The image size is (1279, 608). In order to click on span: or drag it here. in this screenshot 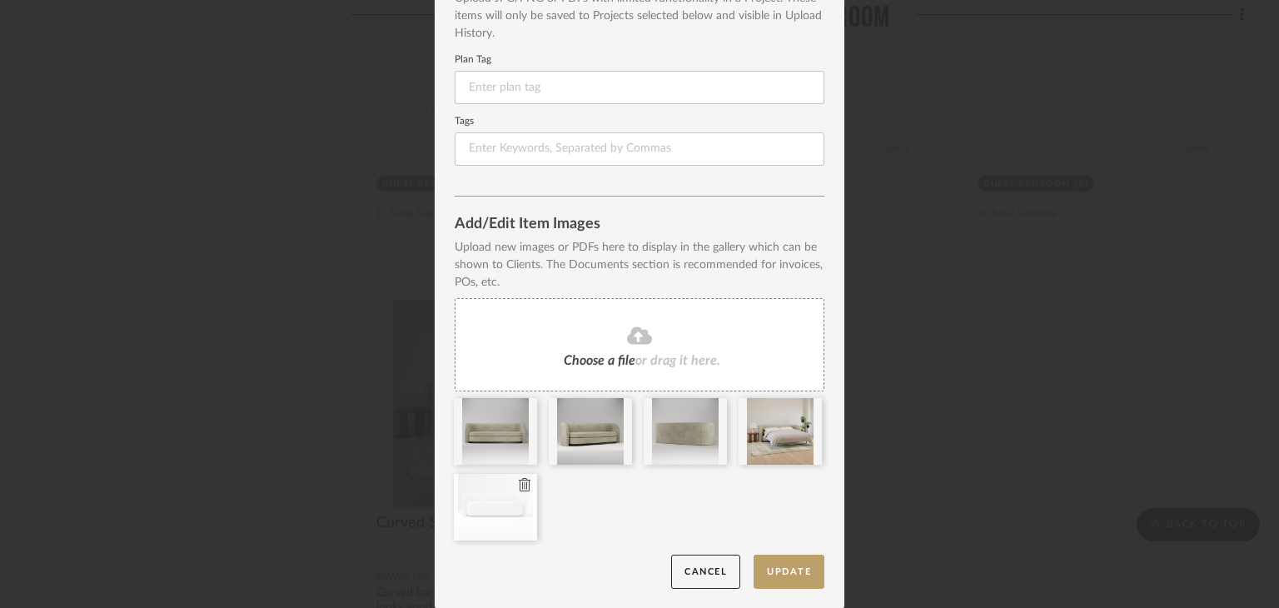, I will do `click(678, 361)`.